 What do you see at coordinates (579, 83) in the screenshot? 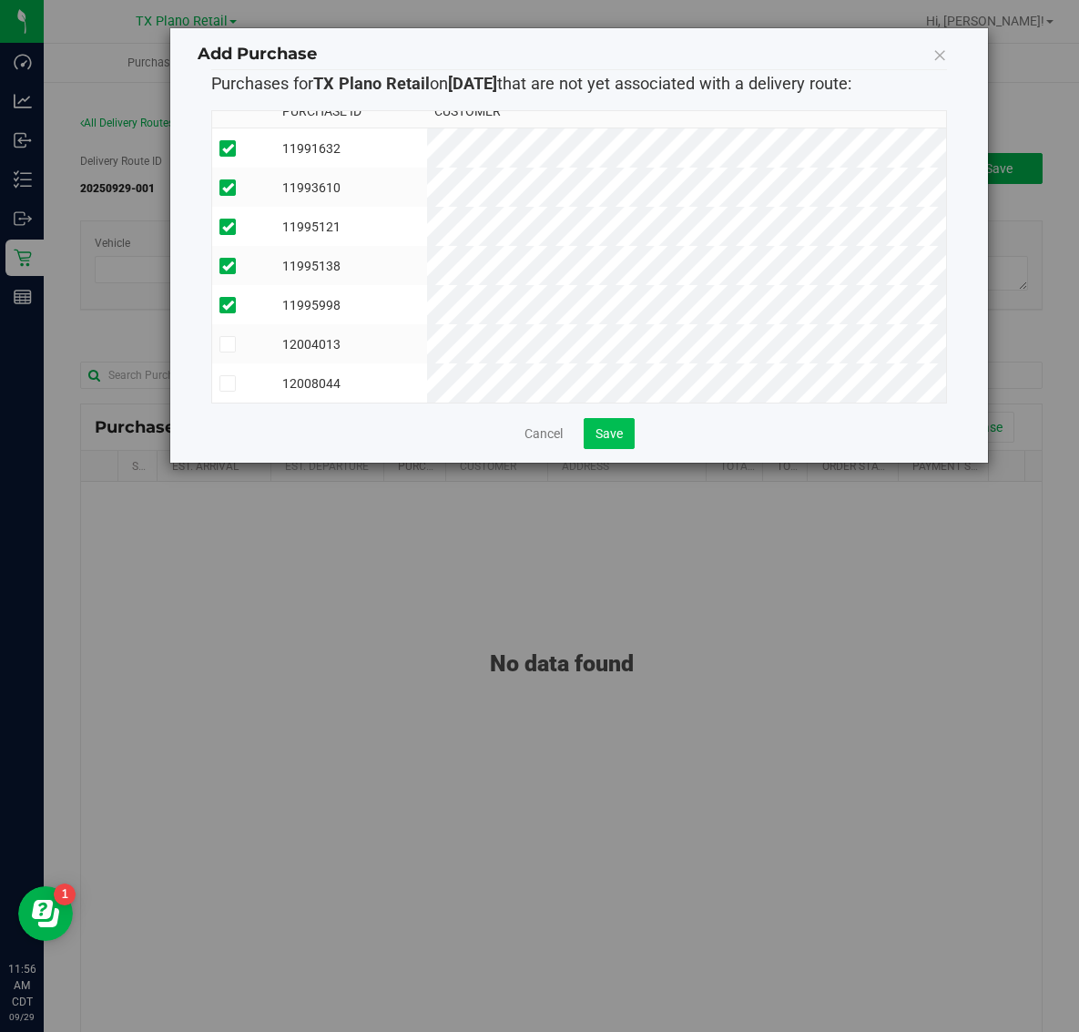
I see `p: Purchases for on that are not yet associated with a delivery route:` at bounding box center [579, 83].